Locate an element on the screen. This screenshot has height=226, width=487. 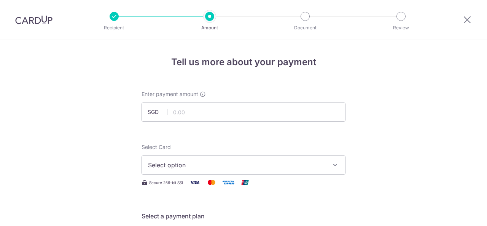
span: Select option is located at coordinates (237, 165).